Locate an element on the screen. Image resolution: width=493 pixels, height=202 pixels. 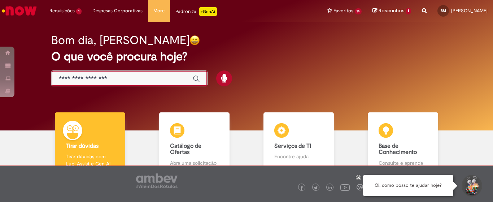
b: Base de Conhecimento is located at coordinates (397, 149).